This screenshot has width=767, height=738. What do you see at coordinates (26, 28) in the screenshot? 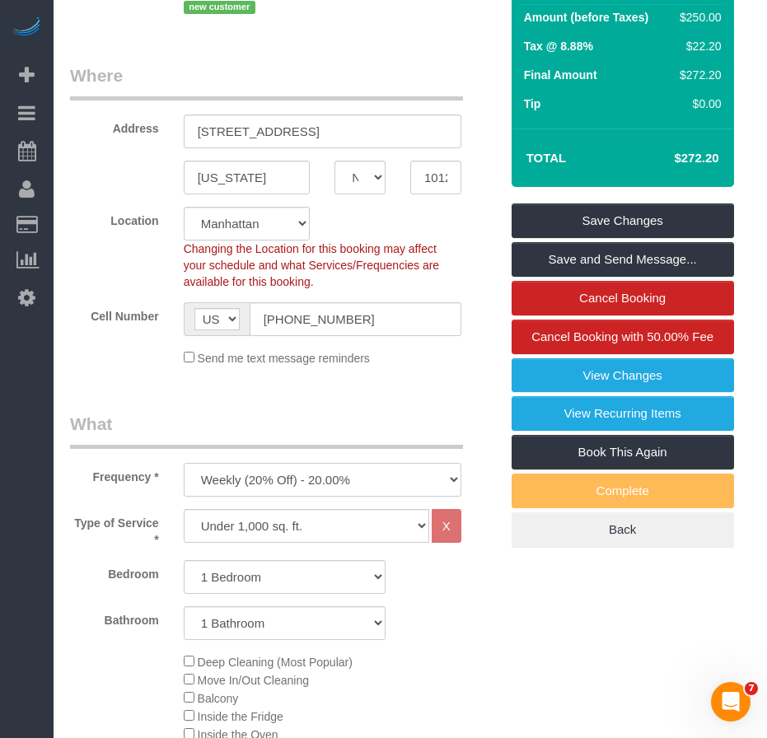
I see `a: Automaid Logo` at bounding box center [26, 28].